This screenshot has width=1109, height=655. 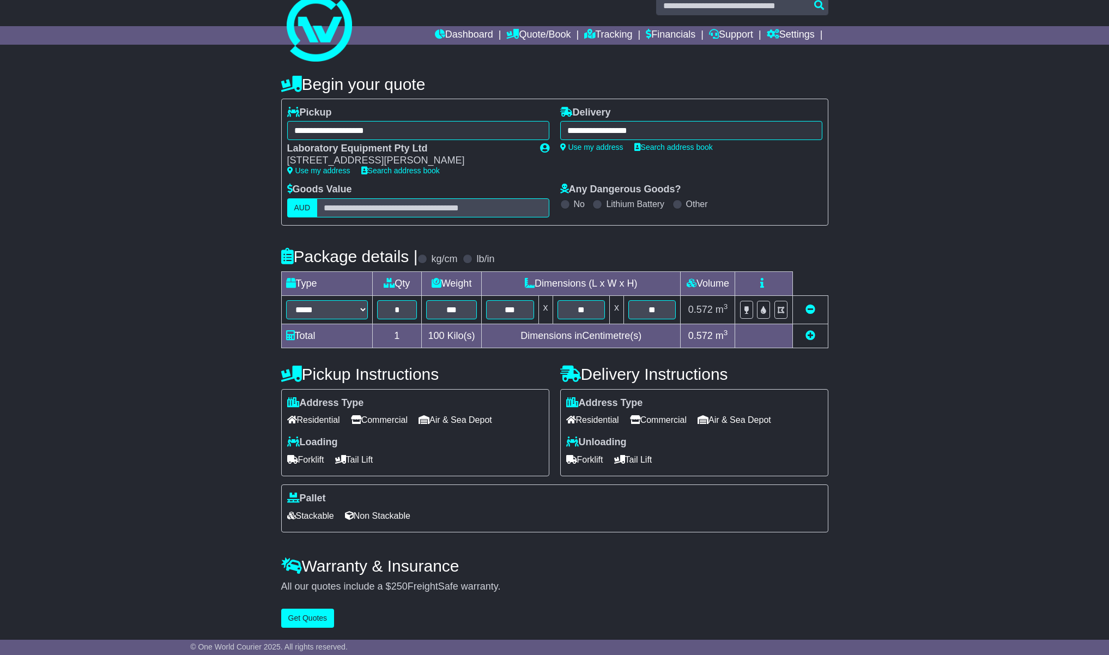 I want to click on h4: Delivery Instructions, so click(x=694, y=374).